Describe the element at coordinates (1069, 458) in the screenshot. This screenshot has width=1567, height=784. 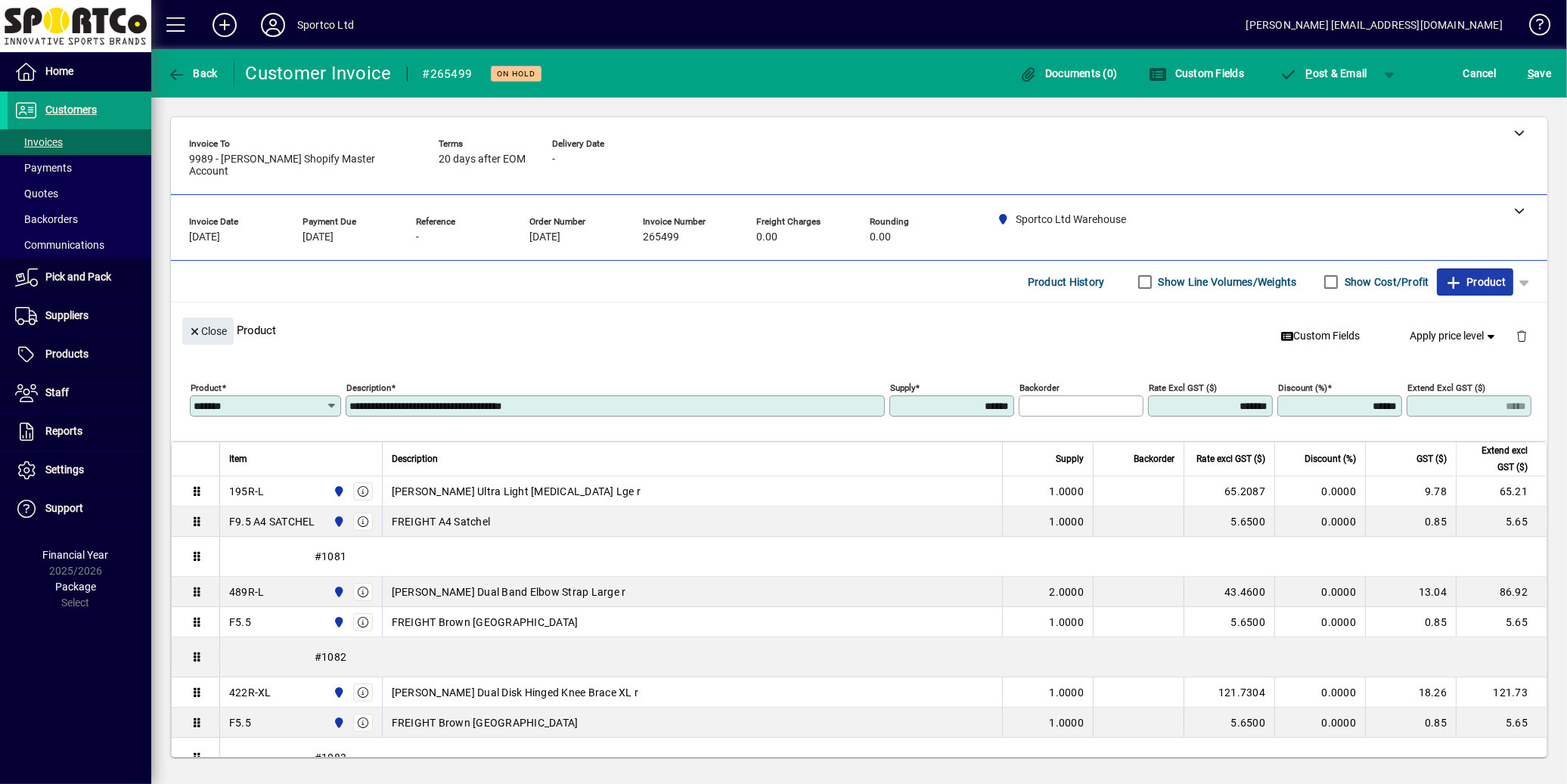
I see `span: Supply` at that location.